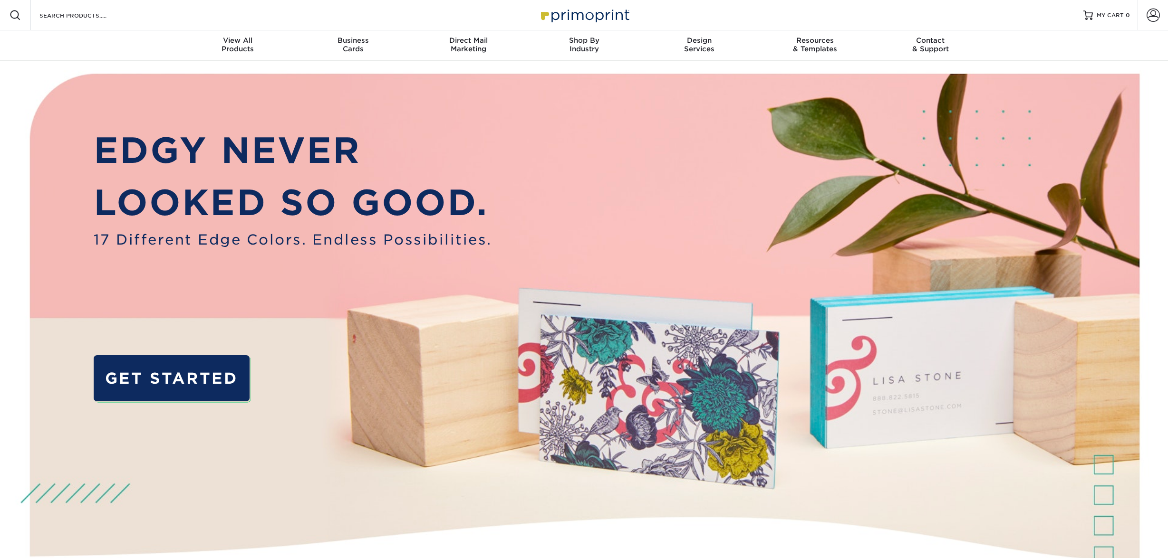 Image resolution: width=1168 pixels, height=558 pixels. Describe the element at coordinates (930, 40) in the screenshot. I see `span: Contact` at that location.